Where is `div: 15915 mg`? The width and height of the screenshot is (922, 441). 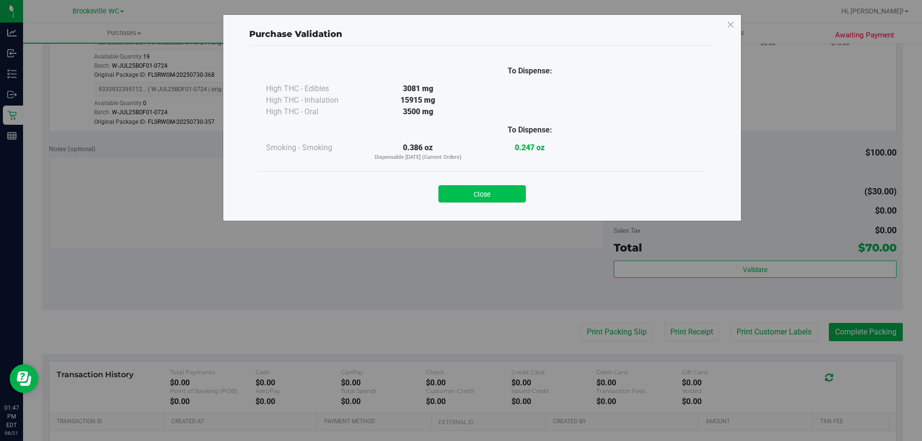
div: 15915 mg is located at coordinates (418, 100).